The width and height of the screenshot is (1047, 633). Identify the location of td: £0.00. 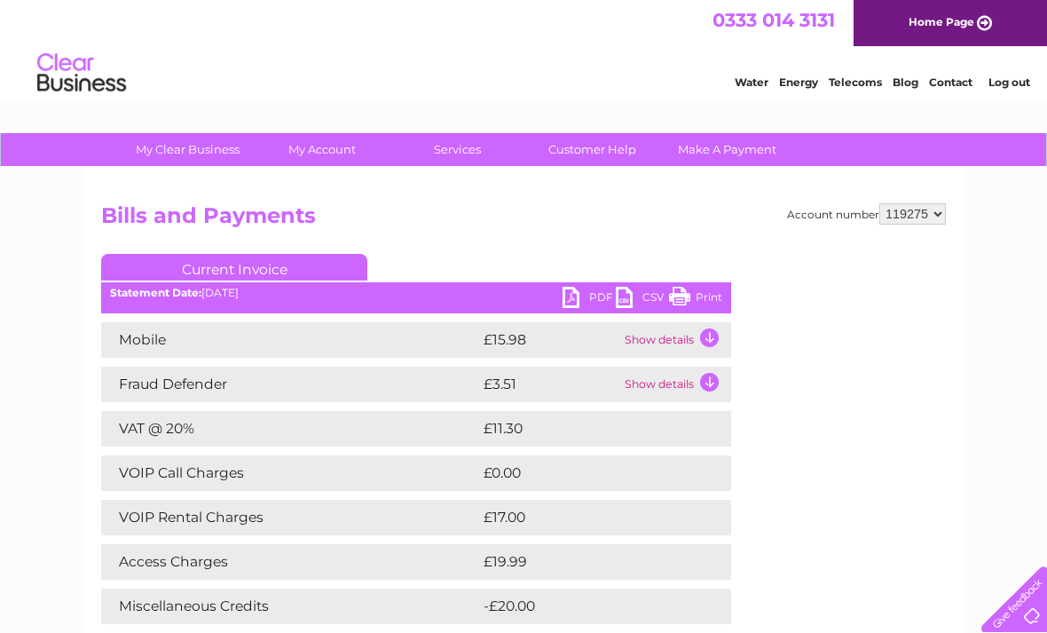
(585, 473).